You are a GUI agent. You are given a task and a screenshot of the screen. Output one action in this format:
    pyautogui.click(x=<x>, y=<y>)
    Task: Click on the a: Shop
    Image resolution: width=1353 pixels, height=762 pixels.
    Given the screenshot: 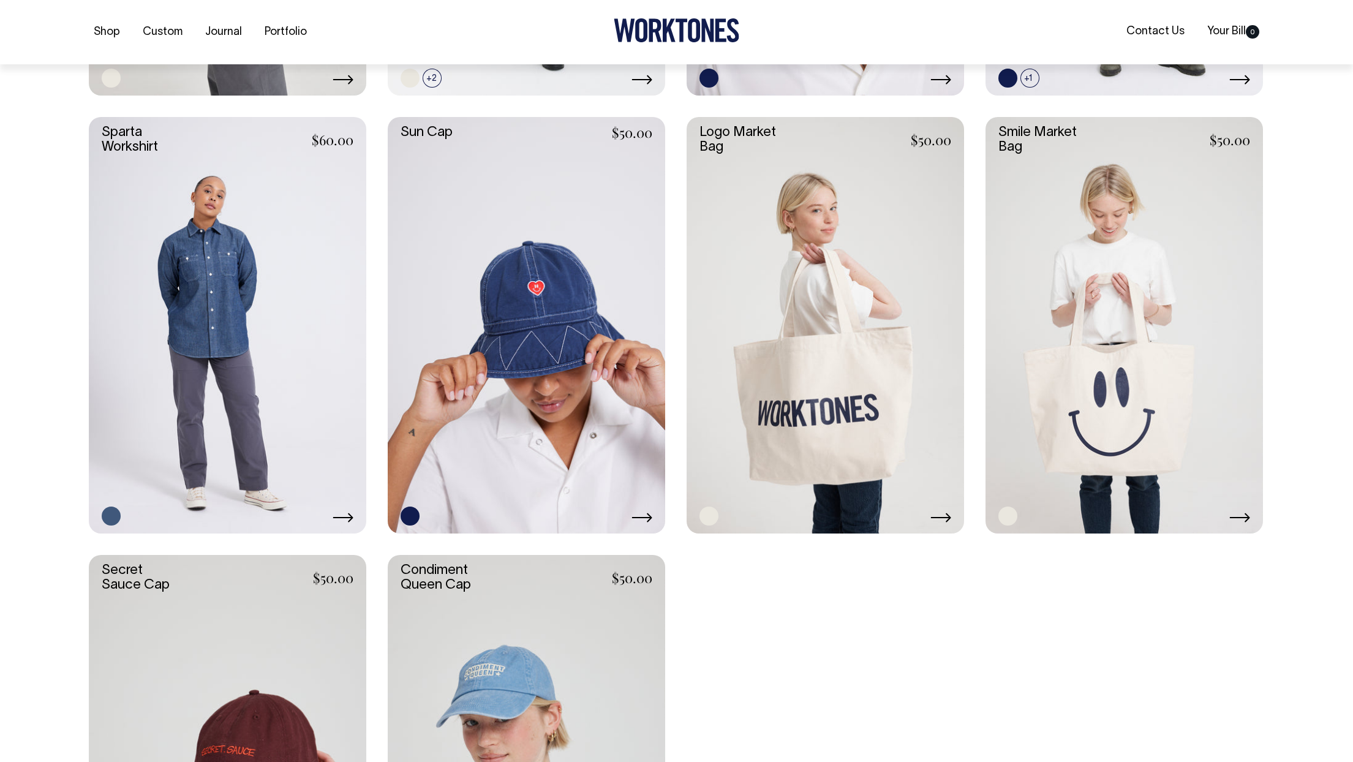 What is the action you would take?
    pyautogui.click(x=107, y=32)
    